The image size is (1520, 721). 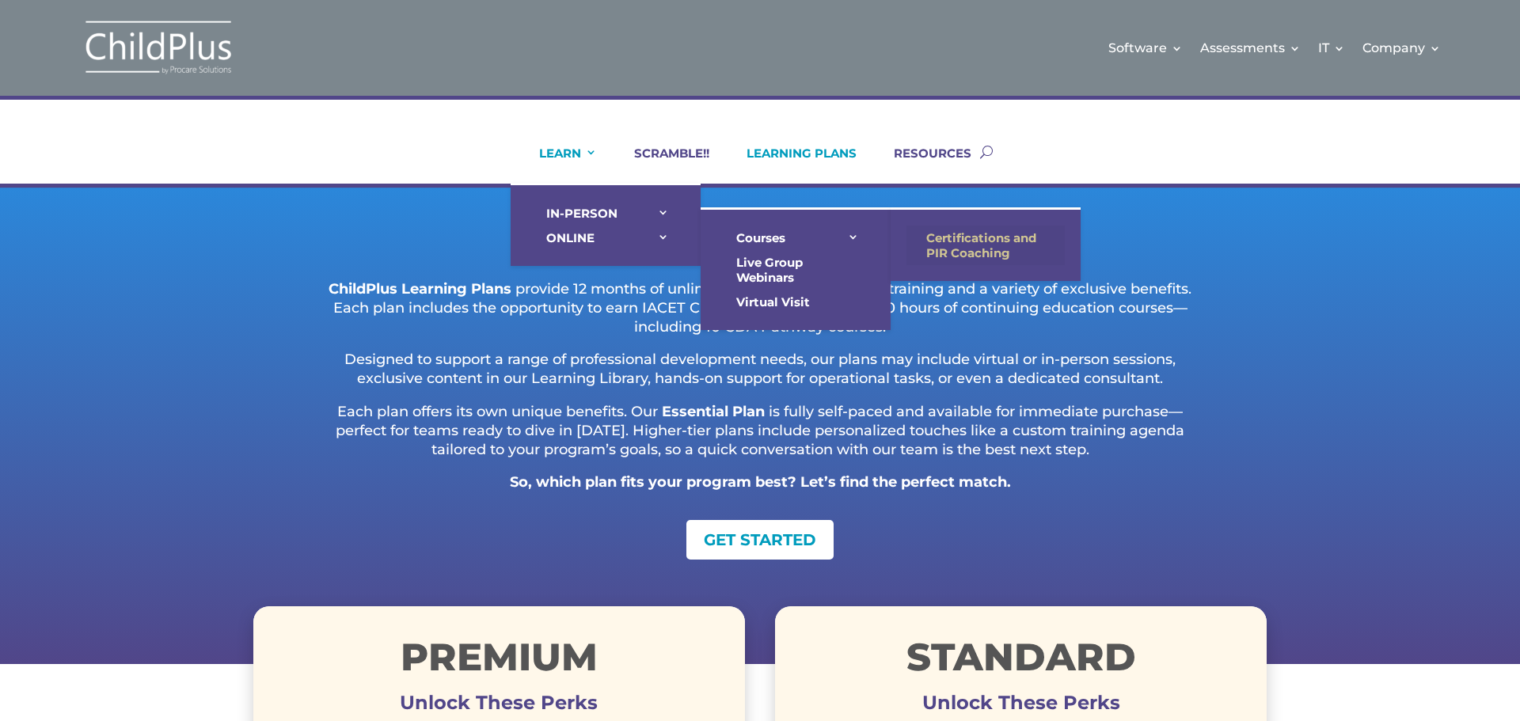 What do you see at coordinates (1401, 47) in the screenshot?
I see `a: Company` at bounding box center [1401, 47].